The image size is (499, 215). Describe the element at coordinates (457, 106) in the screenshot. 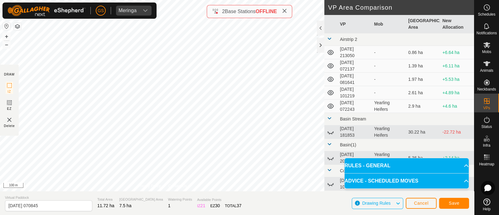

I see `td: +4.6 ha` at that location.